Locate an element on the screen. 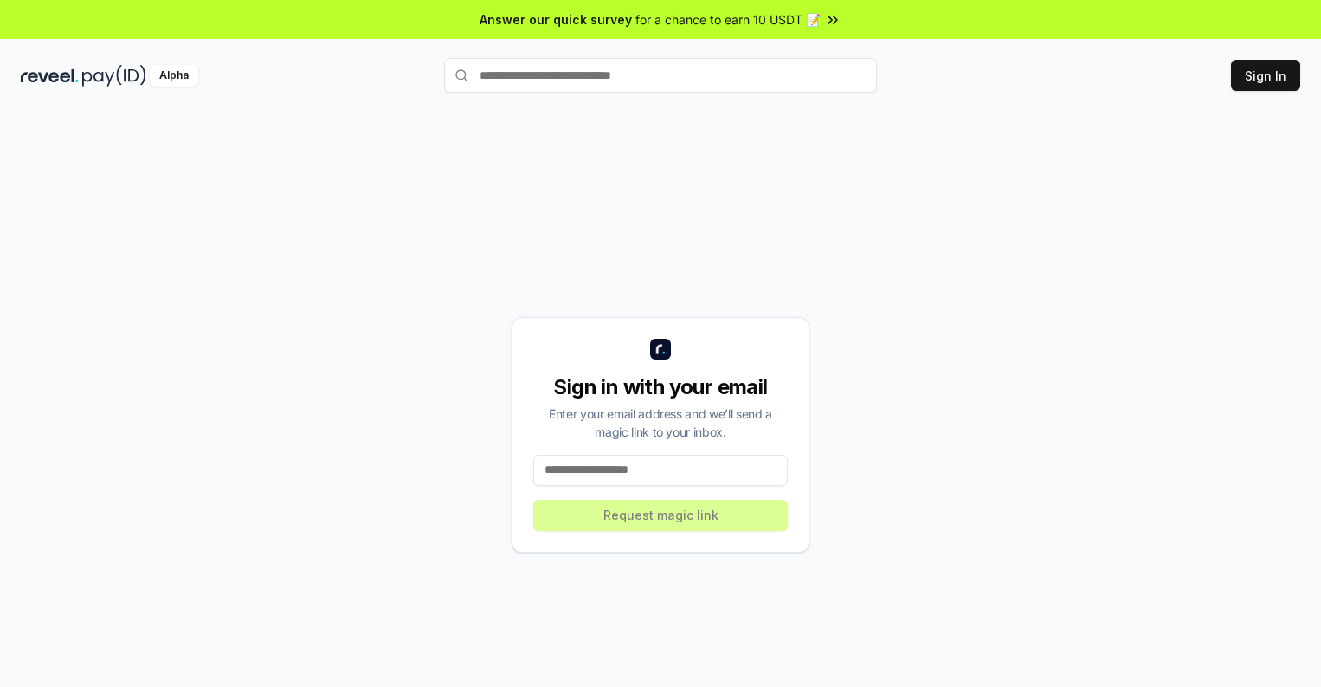 The image size is (1321, 687). img: reveel_dark is located at coordinates (49, 75).